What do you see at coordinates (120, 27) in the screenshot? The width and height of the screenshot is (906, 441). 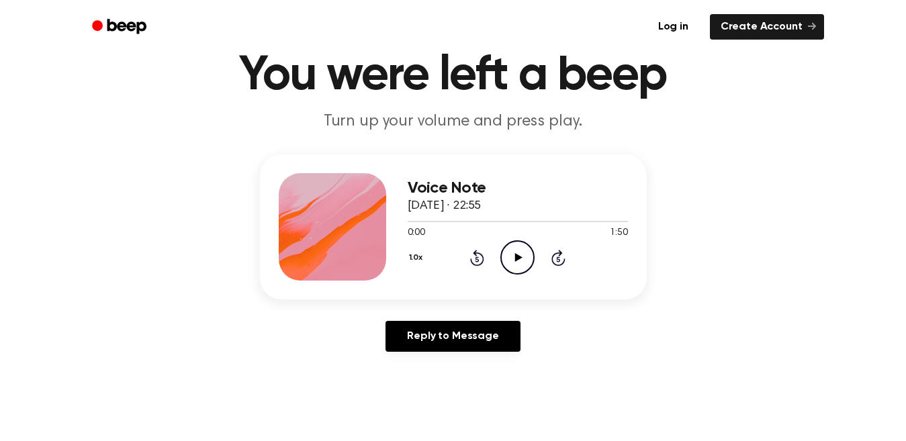 I see `a: Beep` at bounding box center [120, 27].